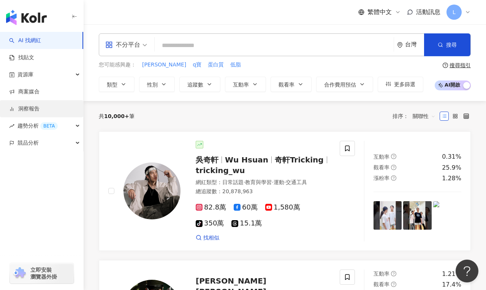 This screenshot has width=486, height=290. I want to click on span: 60萬, so click(245, 207).